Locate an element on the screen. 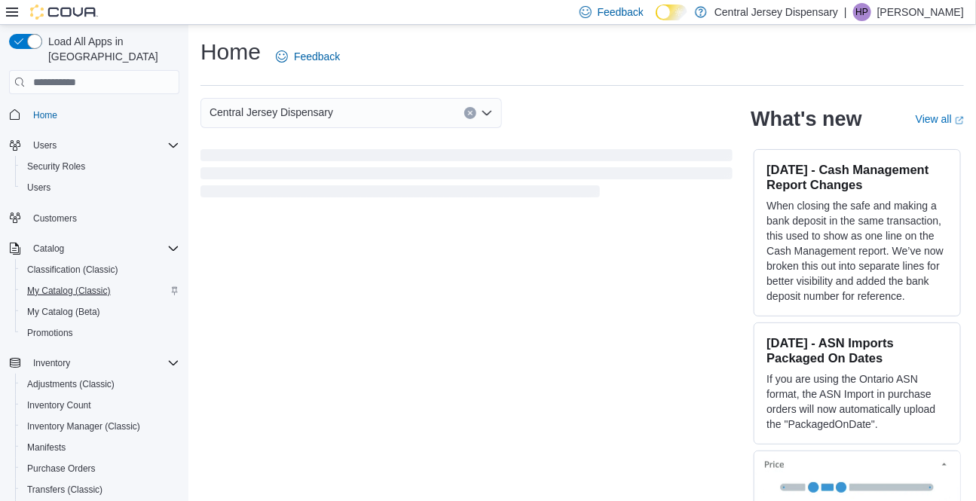 This screenshot has width=976, height=501. a: Inventory Manager (Classic) is located at coordinates (84, 427).